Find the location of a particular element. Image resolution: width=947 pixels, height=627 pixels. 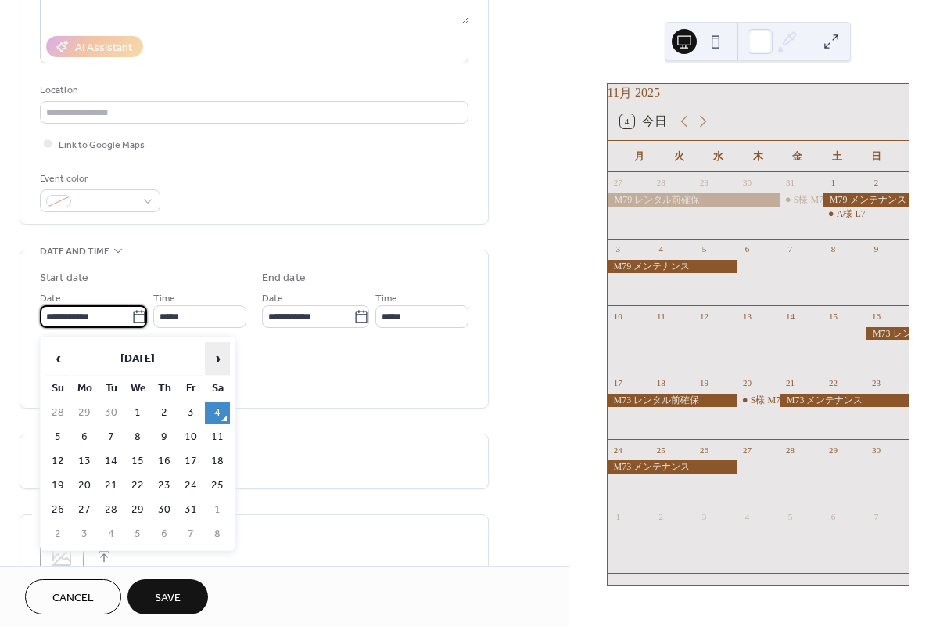

td: 27 is located at coordinates (84, 509).